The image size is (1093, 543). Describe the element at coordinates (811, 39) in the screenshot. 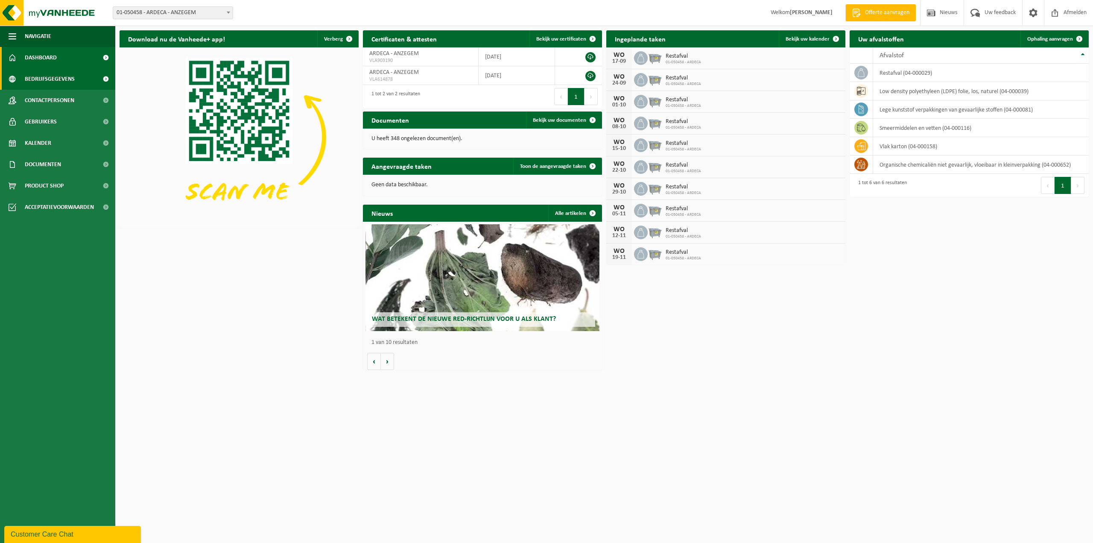

I see `a: Bekijk uw kalender` at that location.